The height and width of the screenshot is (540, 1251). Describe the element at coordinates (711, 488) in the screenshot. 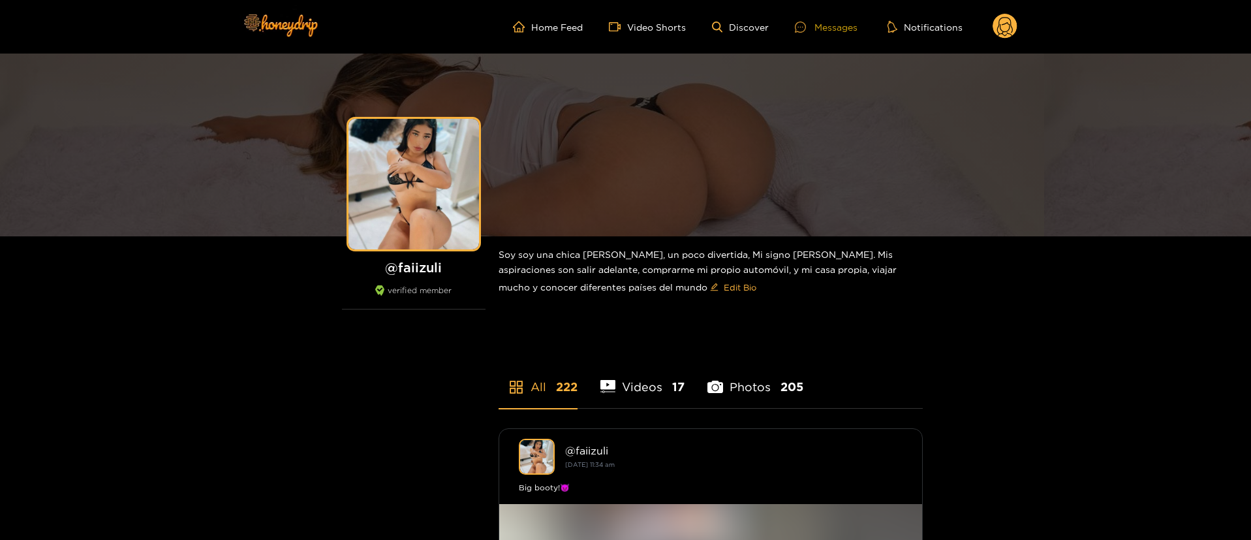

I see `div: Big booty!😈` at that location.